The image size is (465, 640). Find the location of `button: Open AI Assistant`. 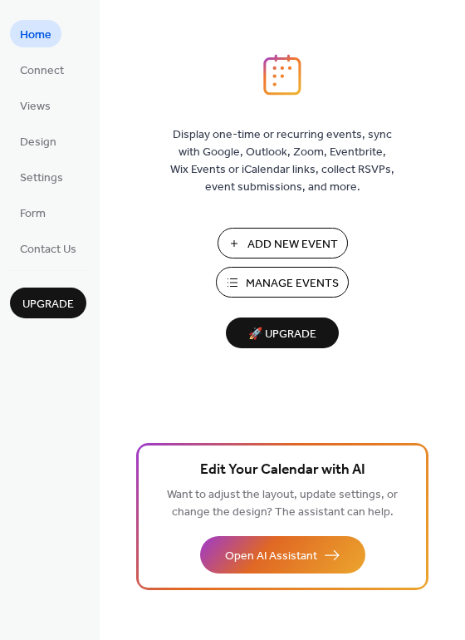

button: Open AI Assistant is located at coordinates (283, 554).